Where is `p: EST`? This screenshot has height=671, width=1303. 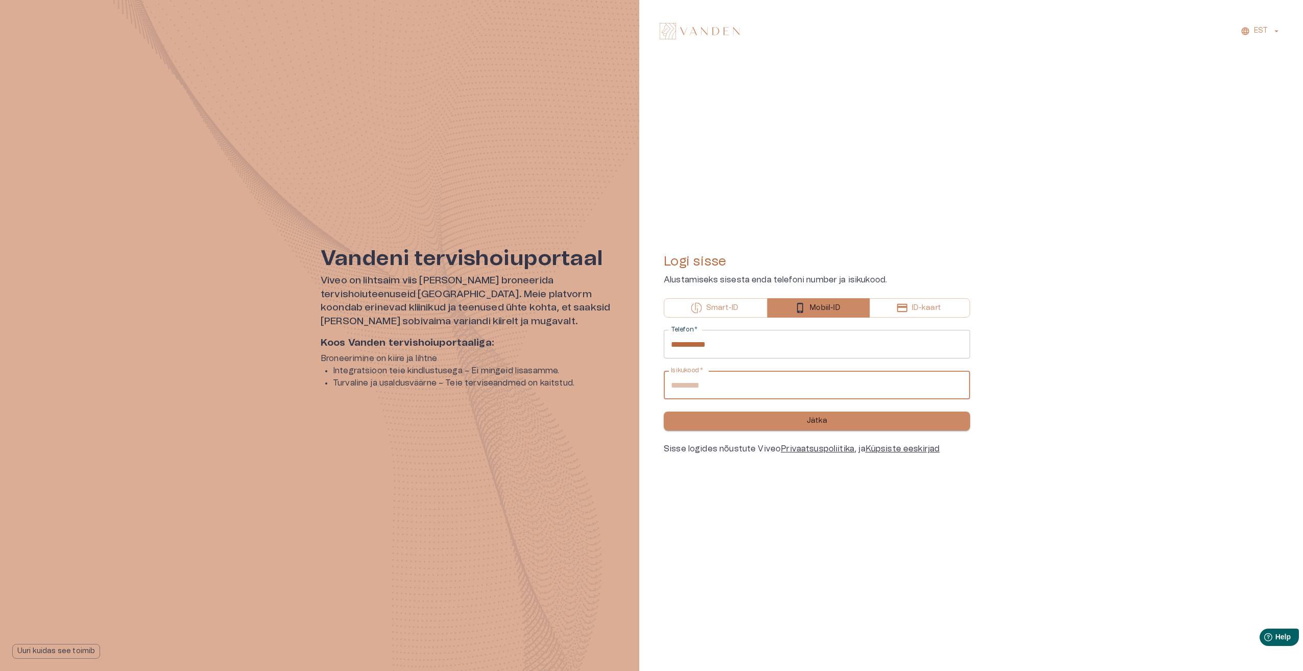 p: EST is located at coordinates (1261, 31).